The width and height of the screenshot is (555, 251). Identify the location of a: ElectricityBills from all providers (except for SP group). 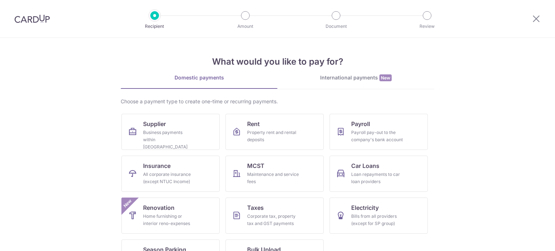
(379, 216).